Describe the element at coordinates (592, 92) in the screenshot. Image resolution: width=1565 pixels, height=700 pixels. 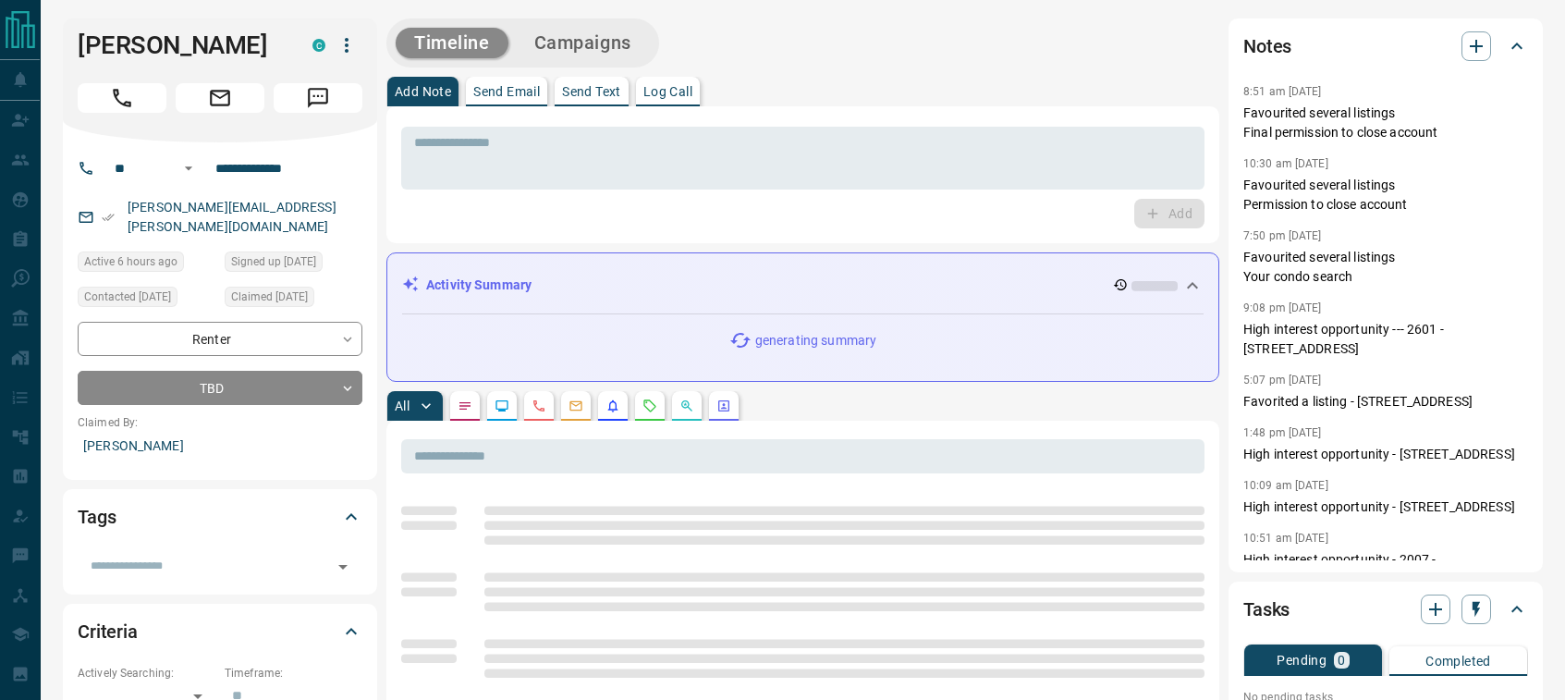
I see `p: Send Text` at that location.